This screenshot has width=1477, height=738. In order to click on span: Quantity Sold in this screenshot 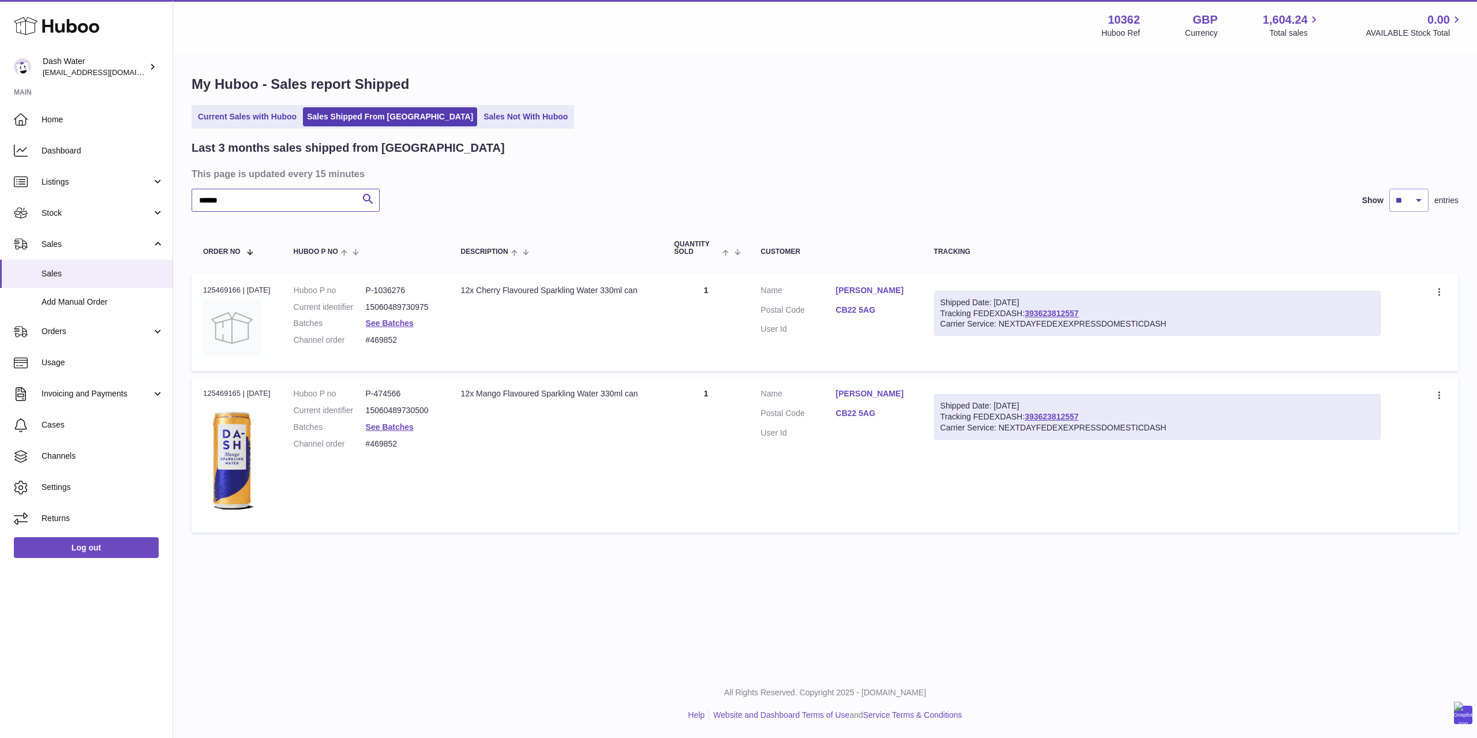, I will do `click(697, 248)`.